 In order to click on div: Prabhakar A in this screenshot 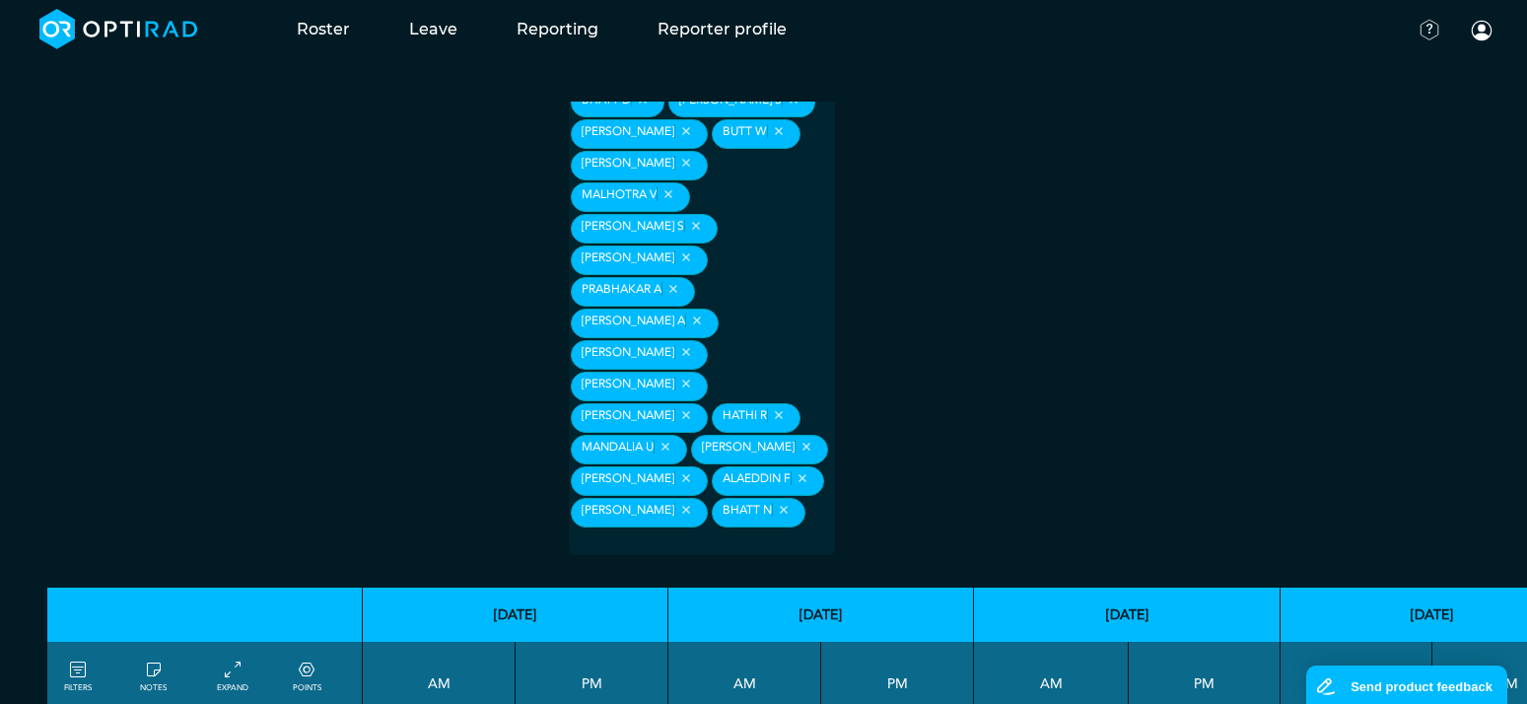, I will do `click(633, 292)`.